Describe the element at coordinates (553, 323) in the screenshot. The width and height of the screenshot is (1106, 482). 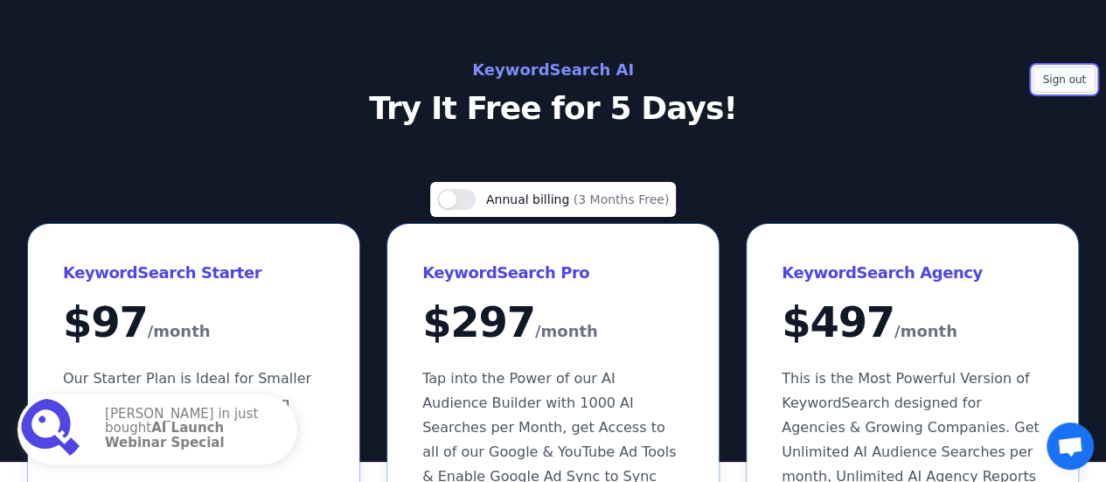
I see `div: $ 297` at that location.